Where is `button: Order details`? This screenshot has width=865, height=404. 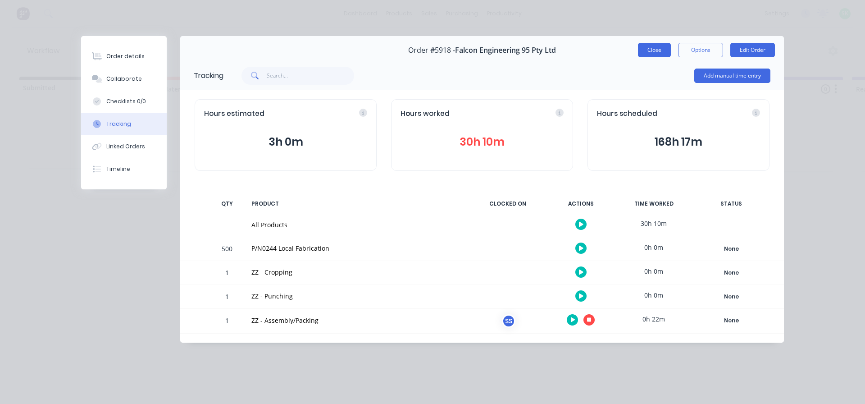 button: Order details is located at coordinates (124, 56).